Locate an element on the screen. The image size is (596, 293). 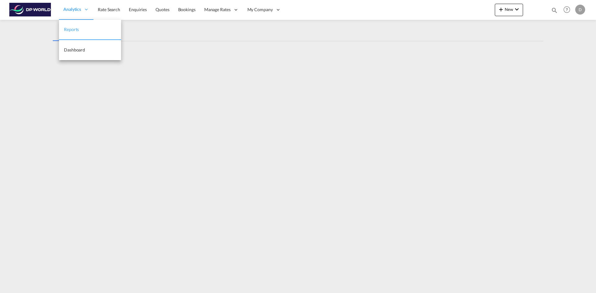
a: Reports is located at coordinates (90, 30).